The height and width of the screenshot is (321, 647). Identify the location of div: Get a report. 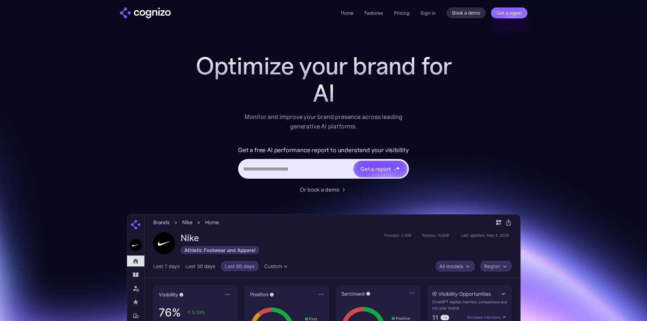
(375, 169).